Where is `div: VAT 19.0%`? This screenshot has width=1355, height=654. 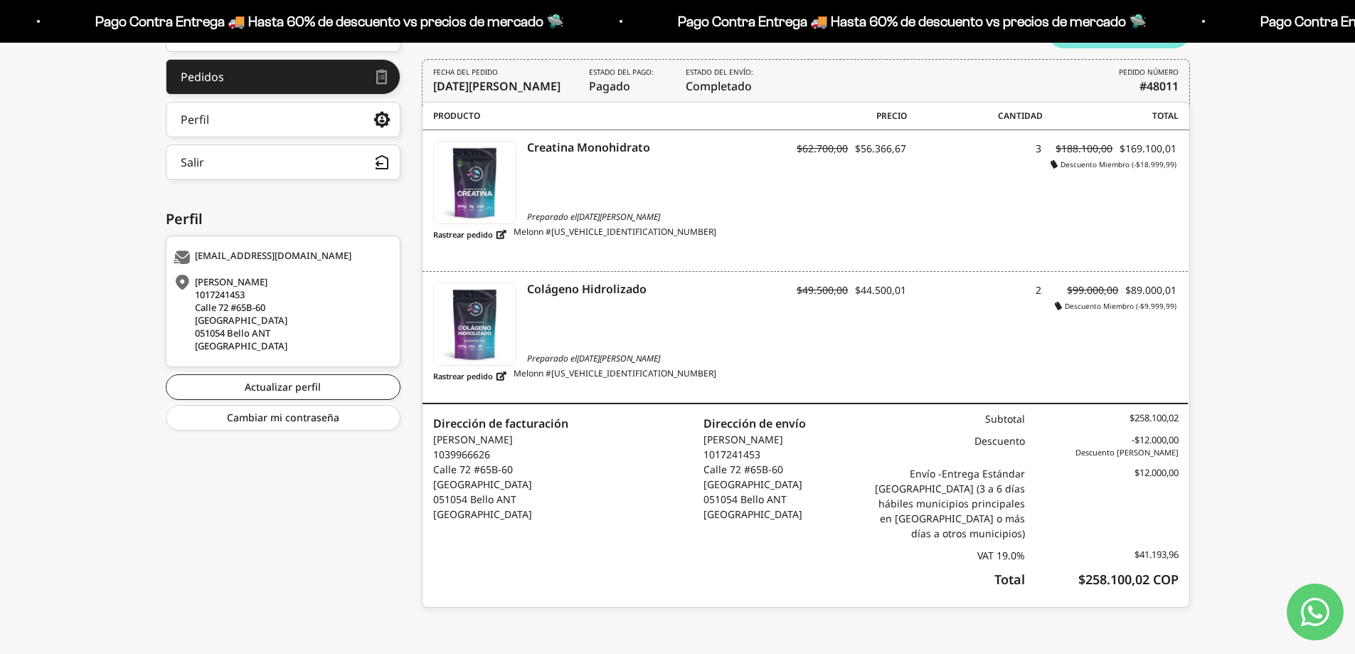 div: VAT 19.0% is located at coordinates (948, 555).